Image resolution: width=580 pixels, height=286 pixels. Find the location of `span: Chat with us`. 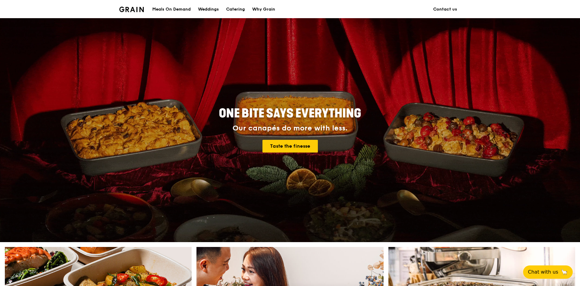

span: Chat with us is located at coordinates (543, 272).